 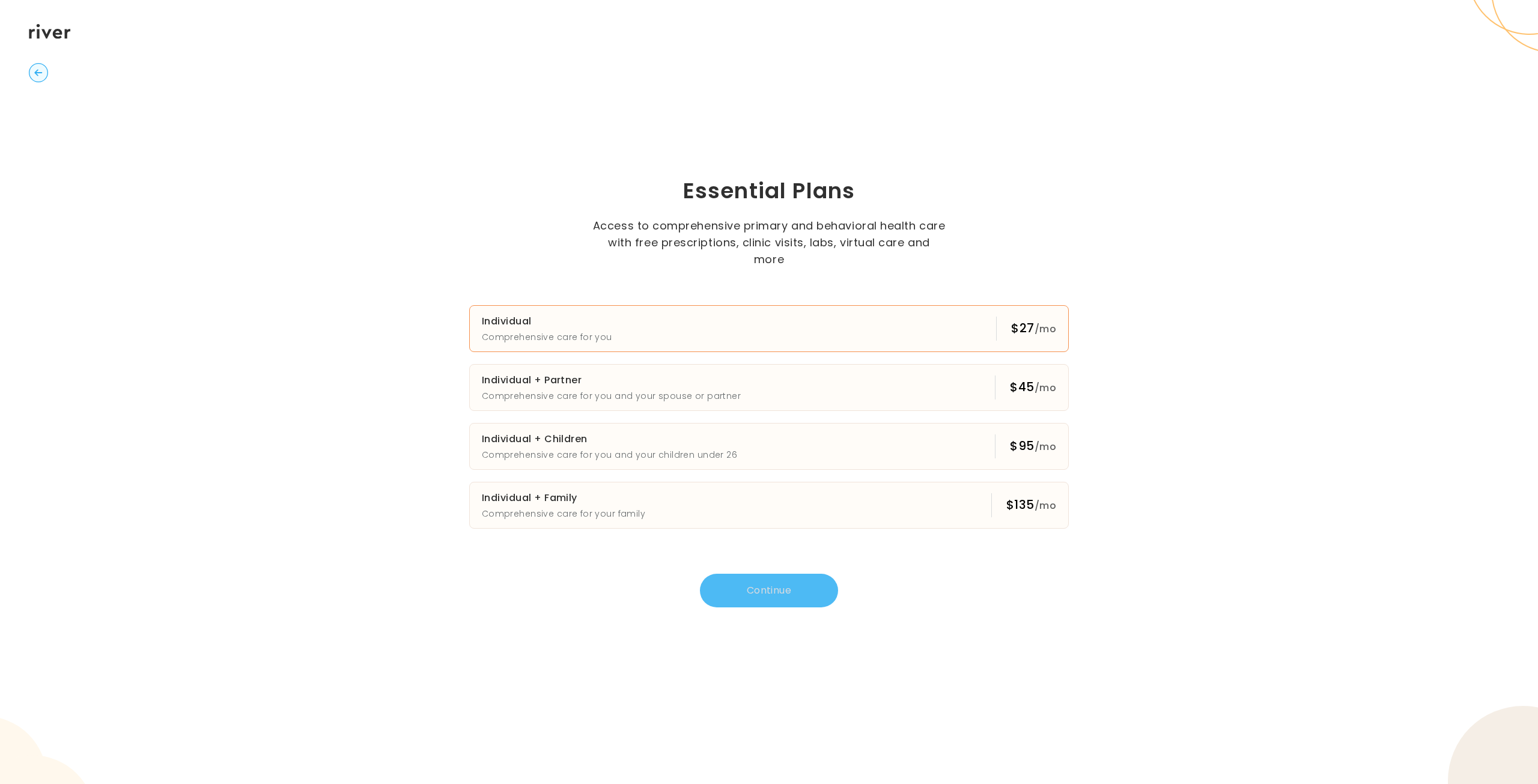 What do you see at coordinates (610, 454) in the screenshot?
I see `p: Comprehensive care for you and your children under 26` at bounding box center [610, 454].